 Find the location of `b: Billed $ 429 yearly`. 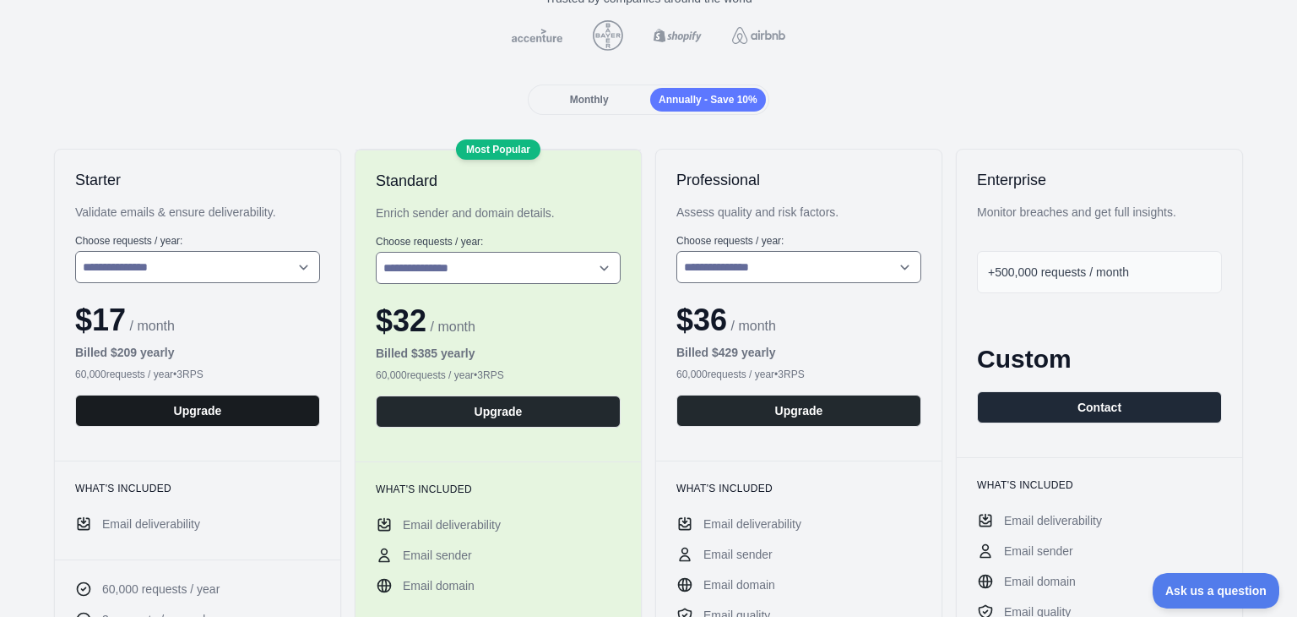

b: Billed $ 429 yearly is located at coordinates (726, 352).